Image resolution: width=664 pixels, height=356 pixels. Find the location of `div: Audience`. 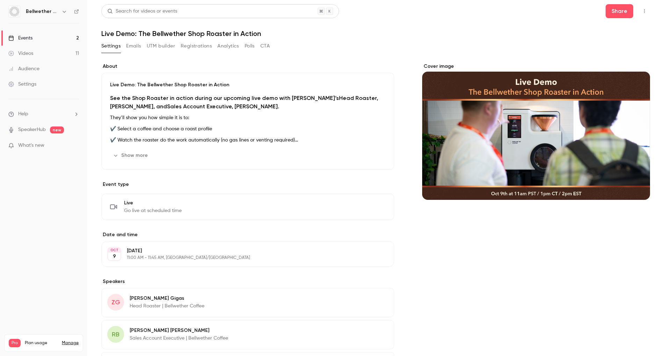

div: Audience is located at coordinates (24, 69).